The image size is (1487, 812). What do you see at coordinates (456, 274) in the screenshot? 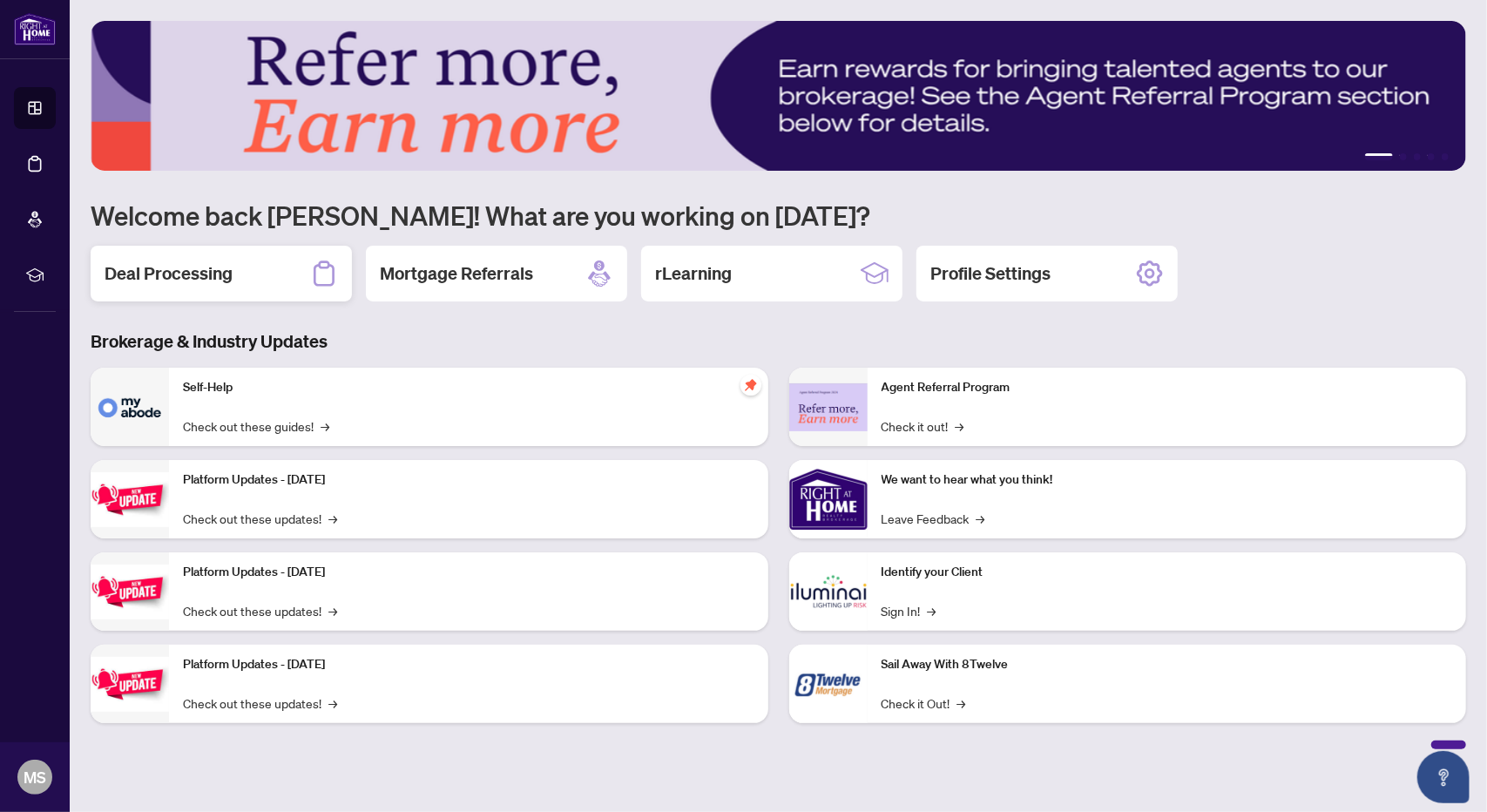
I see `h2: Mortgage Referrals` at bounding box center [456, 274].